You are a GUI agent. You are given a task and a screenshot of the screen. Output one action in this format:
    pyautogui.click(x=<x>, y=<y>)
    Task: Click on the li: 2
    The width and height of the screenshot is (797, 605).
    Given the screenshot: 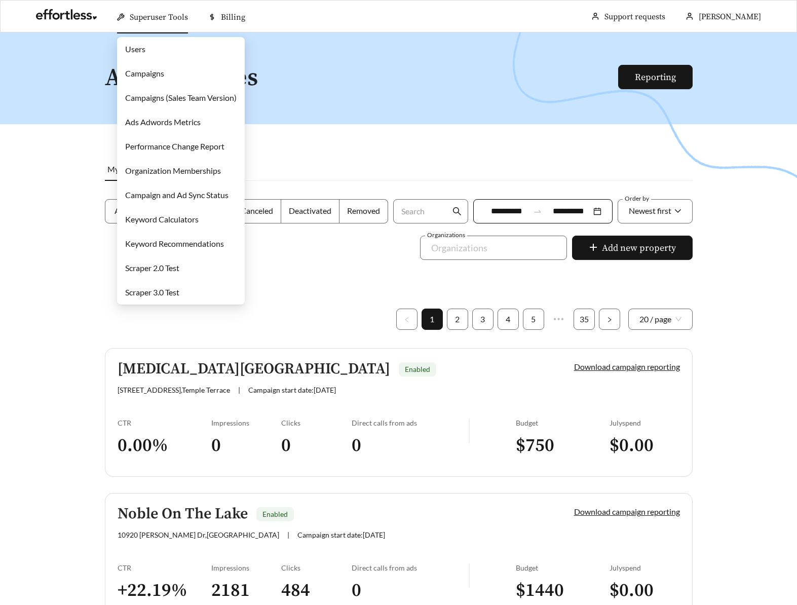 What is the action you would take?
    pyautogui.click(x=458, y=319)
    